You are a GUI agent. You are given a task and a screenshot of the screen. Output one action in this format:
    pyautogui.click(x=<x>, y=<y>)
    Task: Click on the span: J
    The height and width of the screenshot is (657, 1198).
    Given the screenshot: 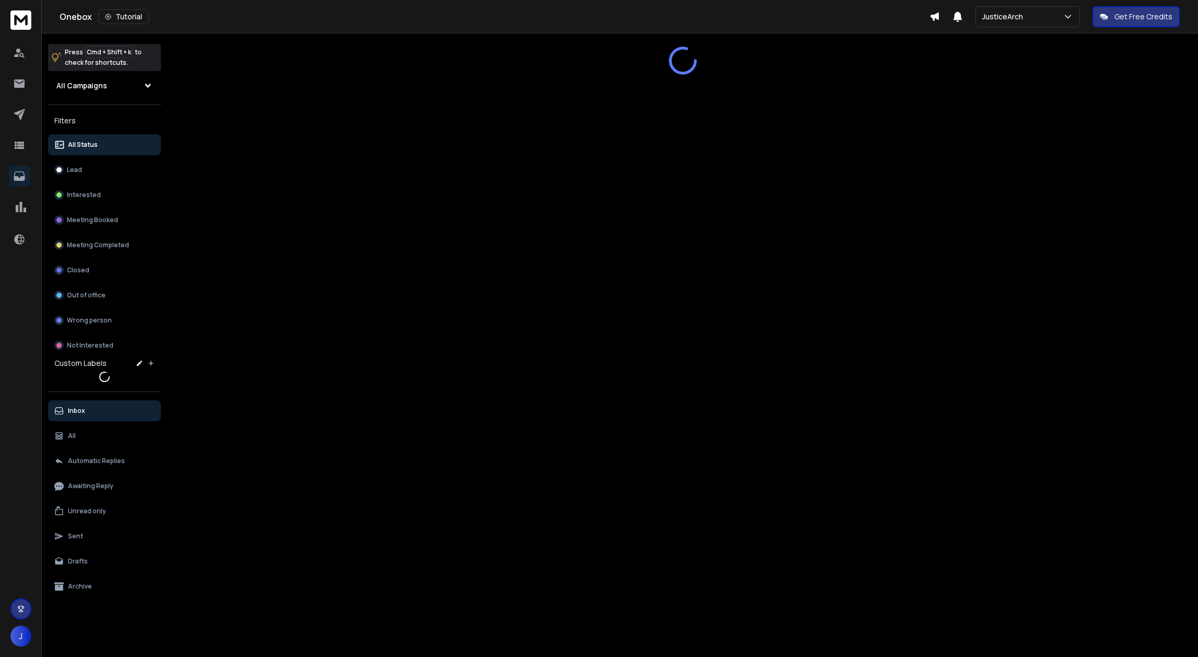 What is the action you would take?
    pyautogui.click(x=21, y=636)
    